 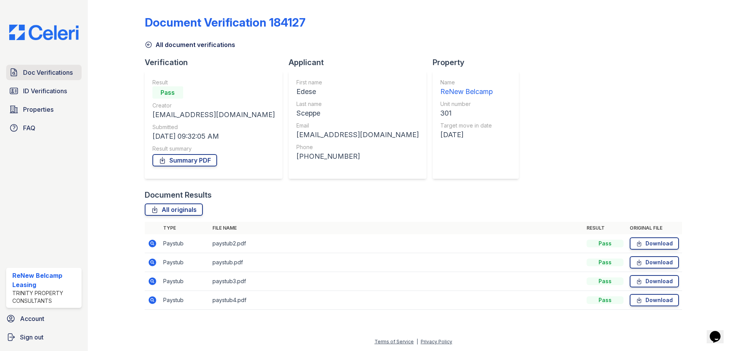 I want to click on div: Name, so click(x=467, y=82).